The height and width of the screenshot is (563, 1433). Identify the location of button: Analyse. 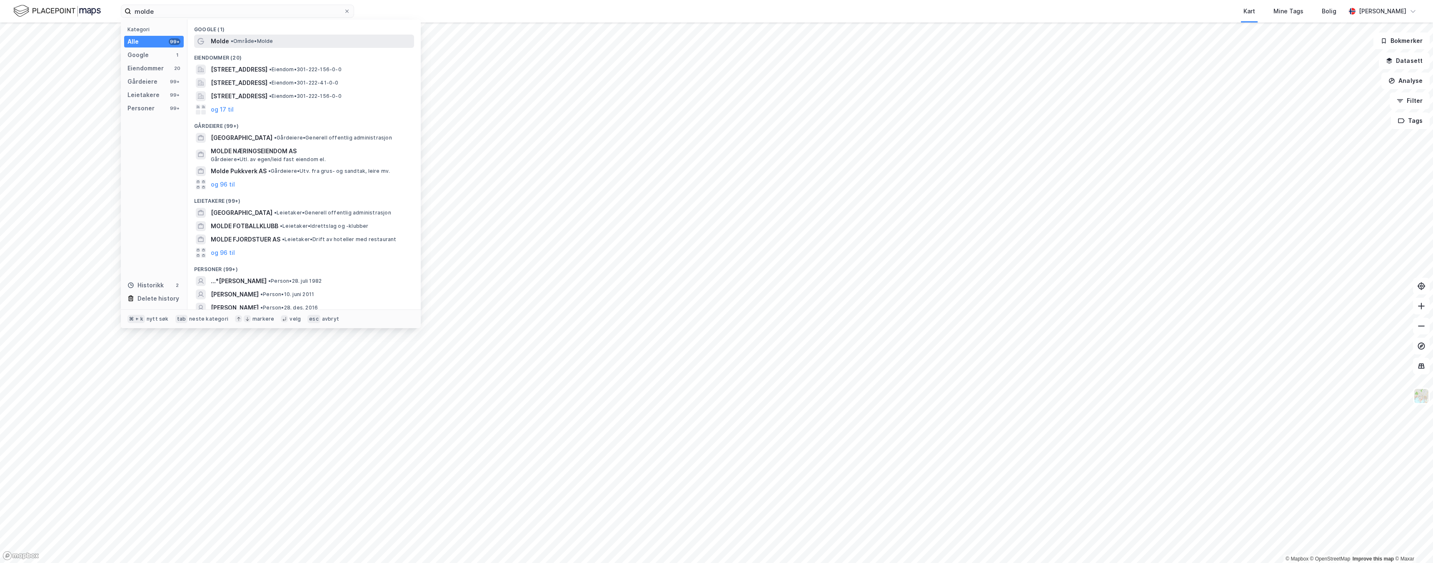
(1405, 81).